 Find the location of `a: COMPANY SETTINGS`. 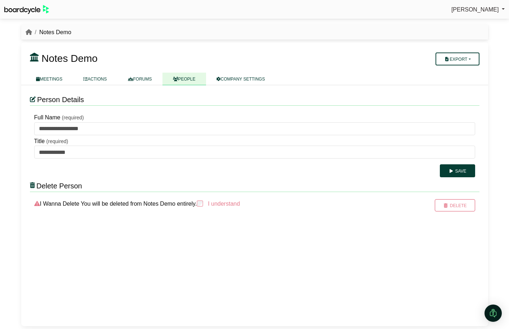

a: COMPANY SETTINGS is located at coordinates (240, 79).